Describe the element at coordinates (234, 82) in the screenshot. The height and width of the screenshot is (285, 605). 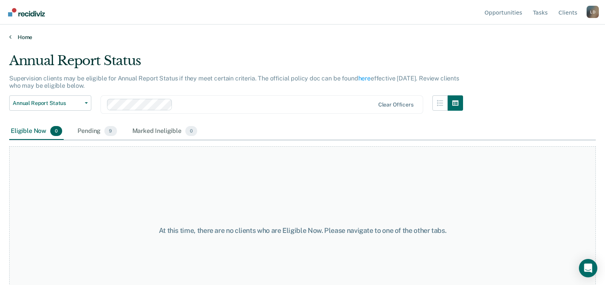
I see `p: Supervision clients may be eligible for Annual Report Status if they meet certain criteria. The o...` at that location.